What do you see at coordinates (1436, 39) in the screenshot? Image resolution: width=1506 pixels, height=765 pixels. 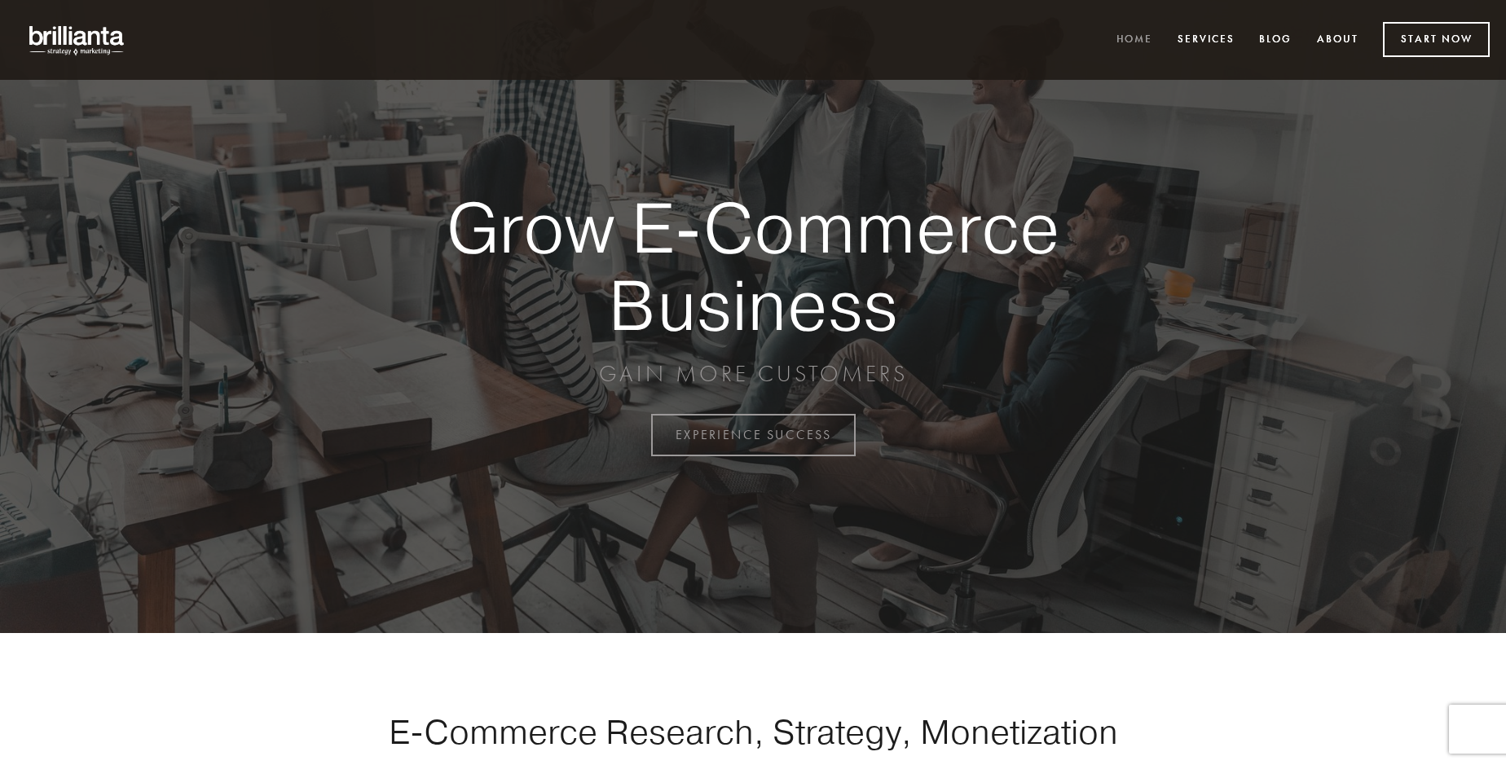 I see `a: Start Now` at bounding box center [1436, 39].